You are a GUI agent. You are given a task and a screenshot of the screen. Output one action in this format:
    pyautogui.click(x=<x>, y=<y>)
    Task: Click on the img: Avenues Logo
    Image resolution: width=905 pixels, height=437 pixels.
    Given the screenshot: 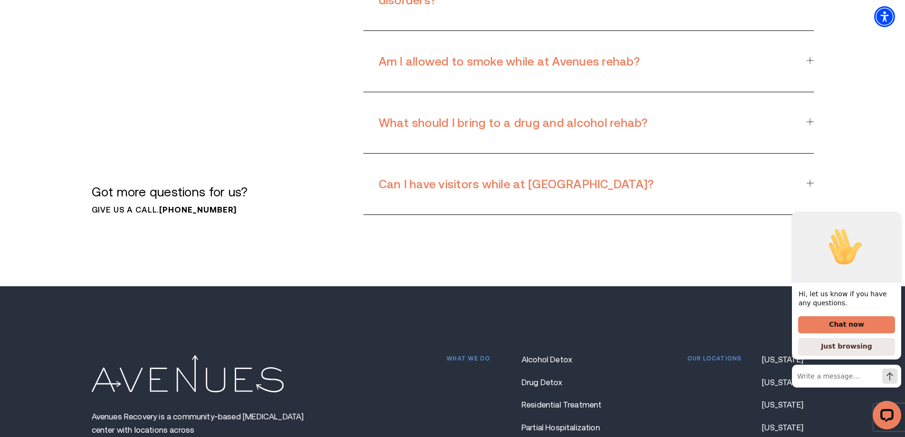 What is the action you would take?
    pyautogui.click(x=188, y=373)
    